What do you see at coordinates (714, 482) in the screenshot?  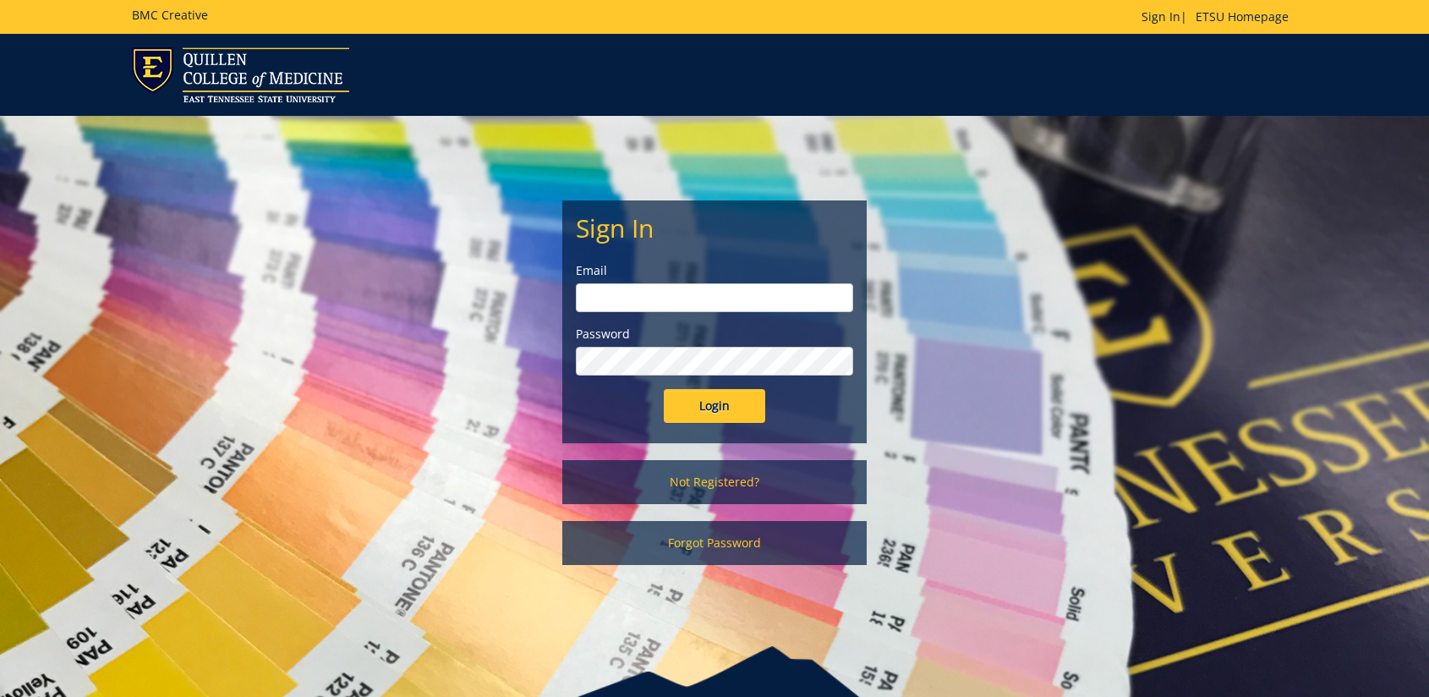 I see `a: Not Registered?` at bounding box center [714, 482].